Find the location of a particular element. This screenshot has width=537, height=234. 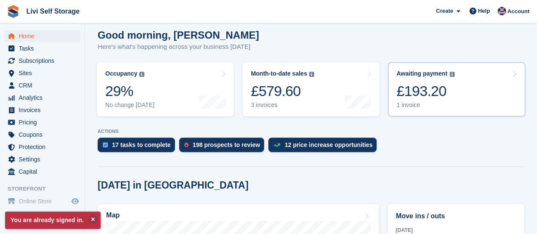

span: Home is located at coordinates (44, 36).